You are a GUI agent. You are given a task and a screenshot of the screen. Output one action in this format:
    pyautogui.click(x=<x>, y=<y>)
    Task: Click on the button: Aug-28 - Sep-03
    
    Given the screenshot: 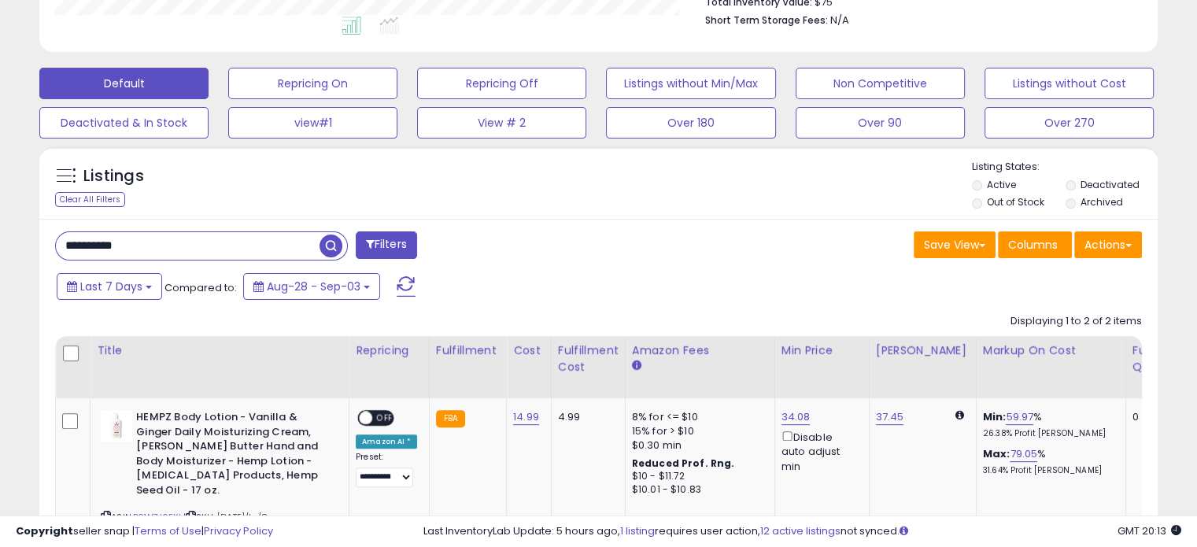 What is the action you would take?
    pyautogui.click(x=312, y=287)
    